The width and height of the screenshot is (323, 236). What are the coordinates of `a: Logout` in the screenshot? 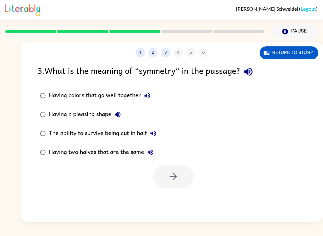 It's located at (308, 9).